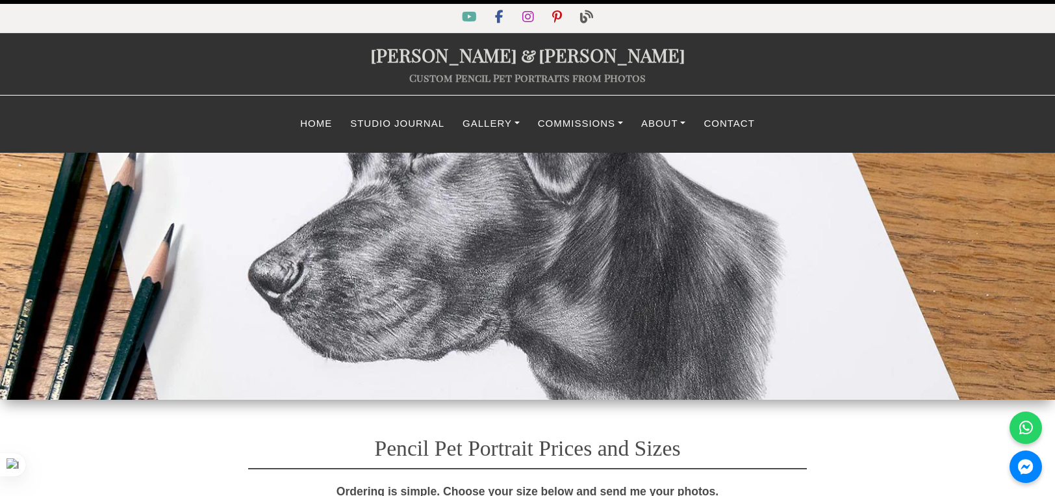 The image size is (1055, 496). Describe the element at coordinates (1026, 467) in the screenshot. I see `a: Messenger` at that location.